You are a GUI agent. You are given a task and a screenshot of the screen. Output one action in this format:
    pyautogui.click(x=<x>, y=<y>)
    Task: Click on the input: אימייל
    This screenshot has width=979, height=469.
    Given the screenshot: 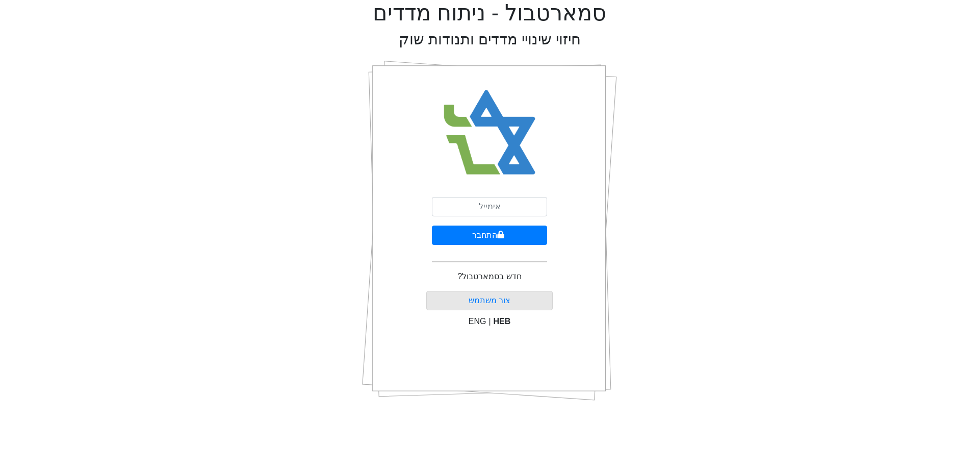 What is the action you would take?
    pyautogui.click(x=490, y=207)
    